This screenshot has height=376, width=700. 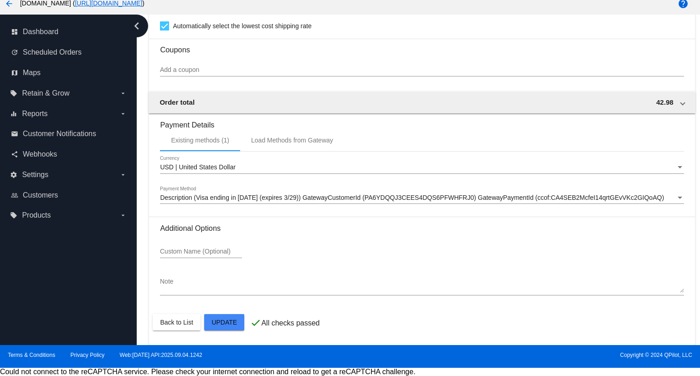 I want to click on span: Customers, so click(x=40, y=195).